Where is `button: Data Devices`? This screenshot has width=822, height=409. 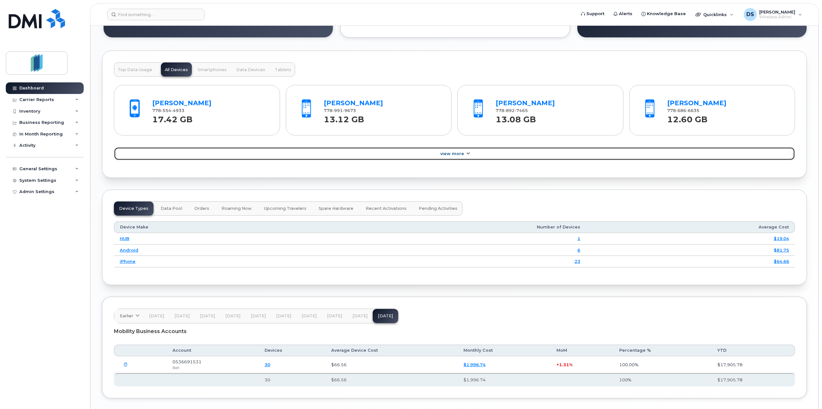 button: Data Devices is located at coordinates (251, 70).